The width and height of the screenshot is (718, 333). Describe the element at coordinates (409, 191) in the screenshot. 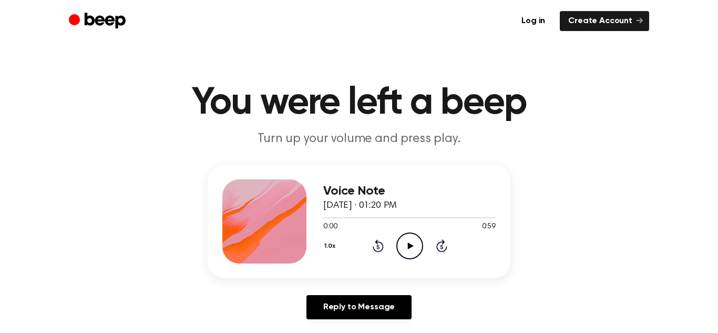

I see `h3: Voice Note` at that location.